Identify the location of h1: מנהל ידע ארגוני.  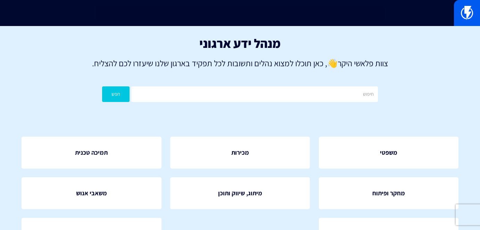
(240, 43).